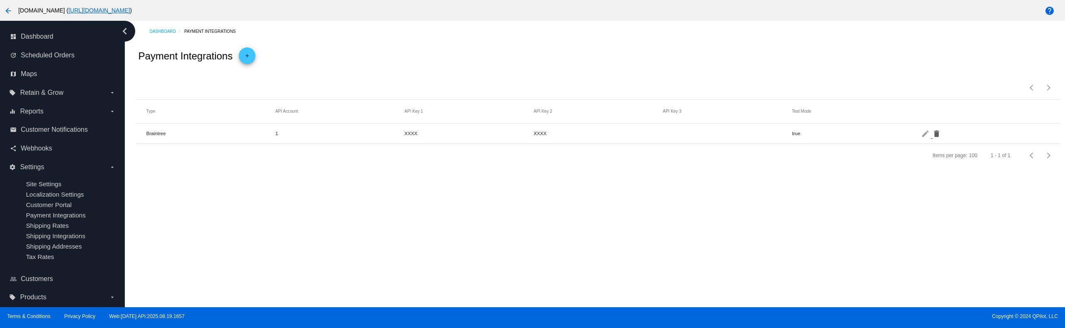 The width and height of the screenshot is (1065, 328). I want to click on span: Customers, so click(37, 279).